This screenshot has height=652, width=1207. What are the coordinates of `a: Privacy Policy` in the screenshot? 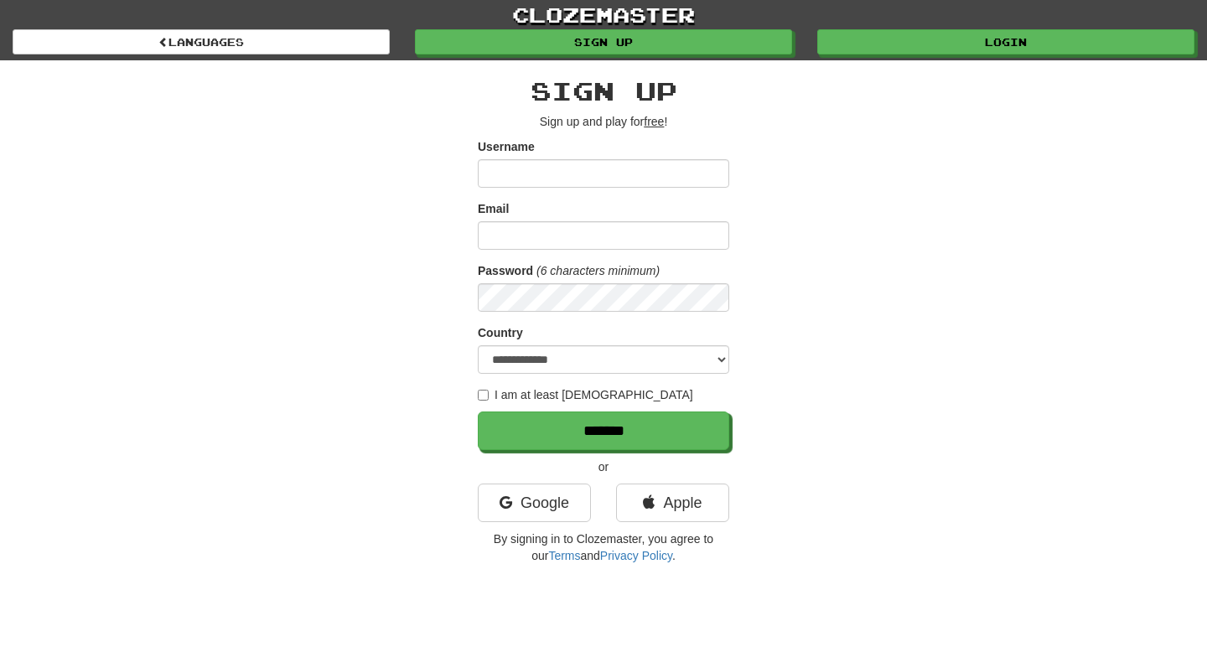 It's located at (636, 556).